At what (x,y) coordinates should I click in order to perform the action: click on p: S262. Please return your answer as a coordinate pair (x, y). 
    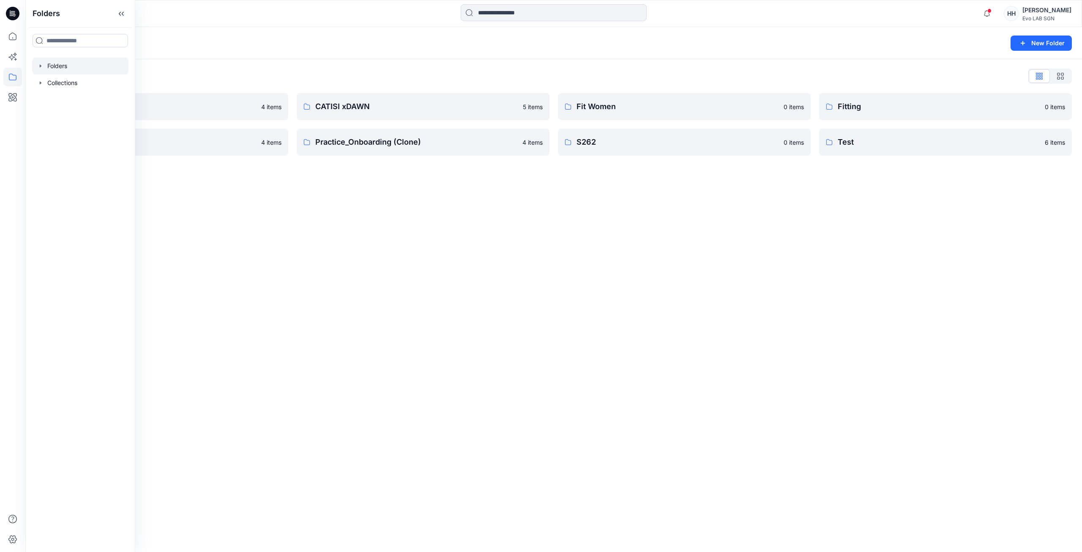
    Looking at the image, I should click on (678, 142).